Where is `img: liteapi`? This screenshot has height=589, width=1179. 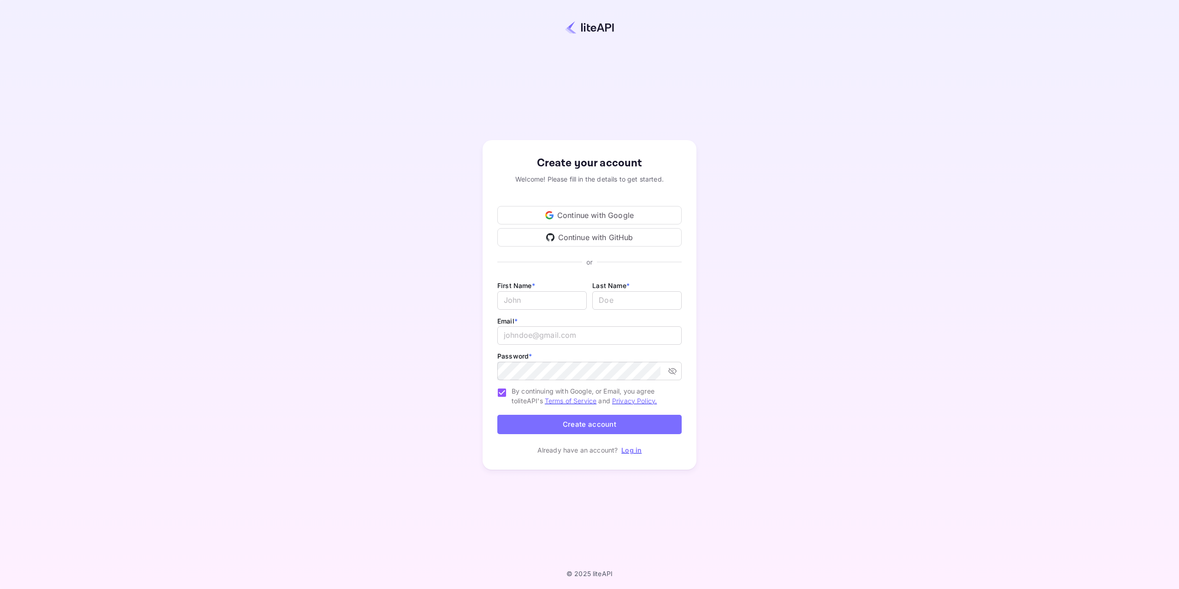 img: liteapi is located at coordinates (590, 27).